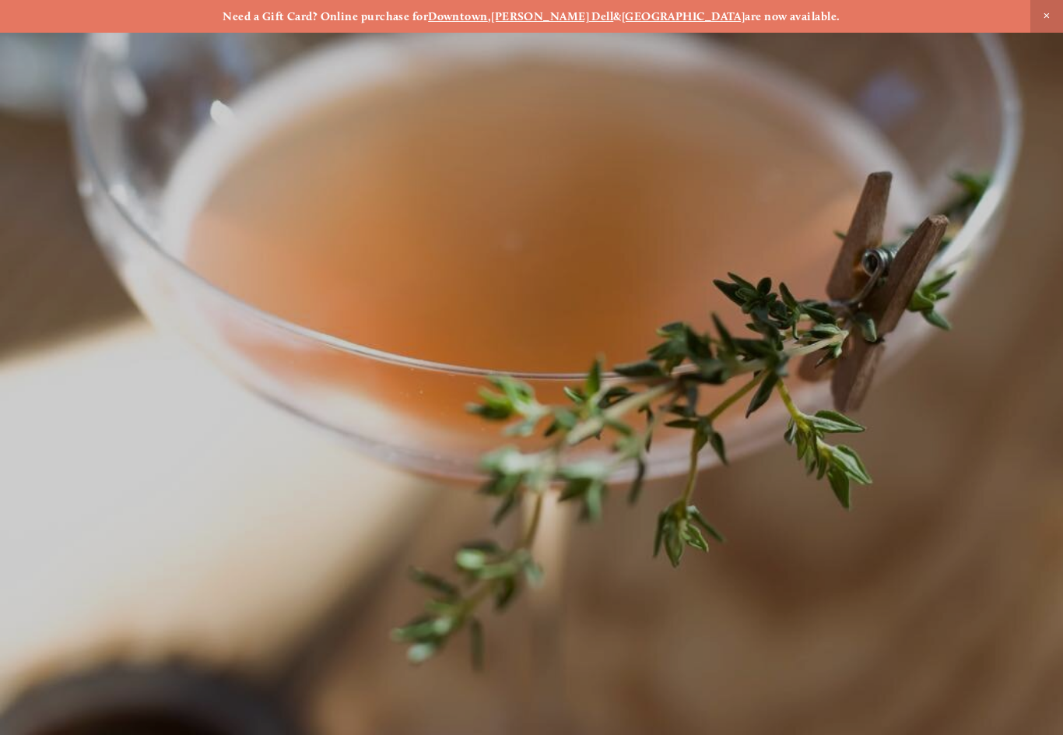 This screenshot has width=1063, height=735. What do you see at coordinates (458, 16) in the screenshot?
I see `a: Downtown` at bounding box center [458, 16].